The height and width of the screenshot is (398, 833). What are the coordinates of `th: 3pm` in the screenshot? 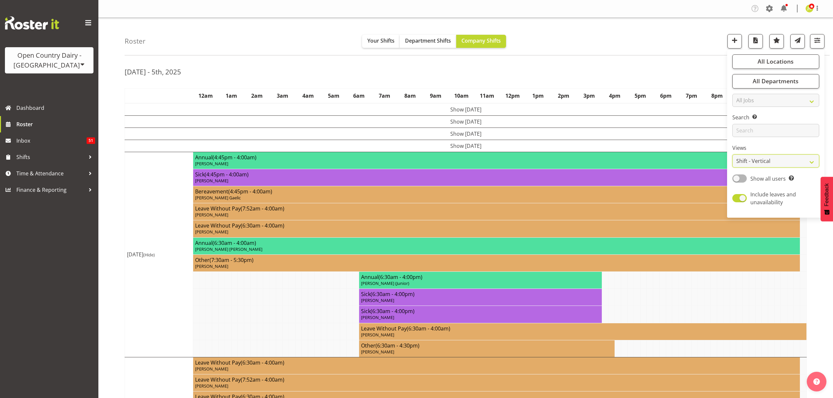 It's located at (589, 96).